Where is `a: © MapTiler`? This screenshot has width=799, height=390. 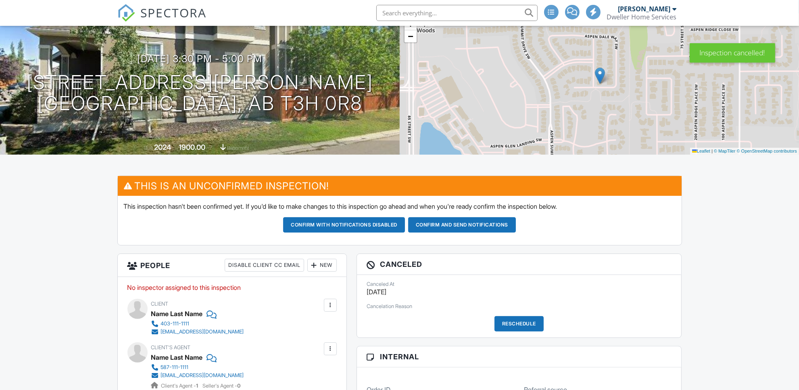 a: © MapTiler is located at coordinates (725, 151).